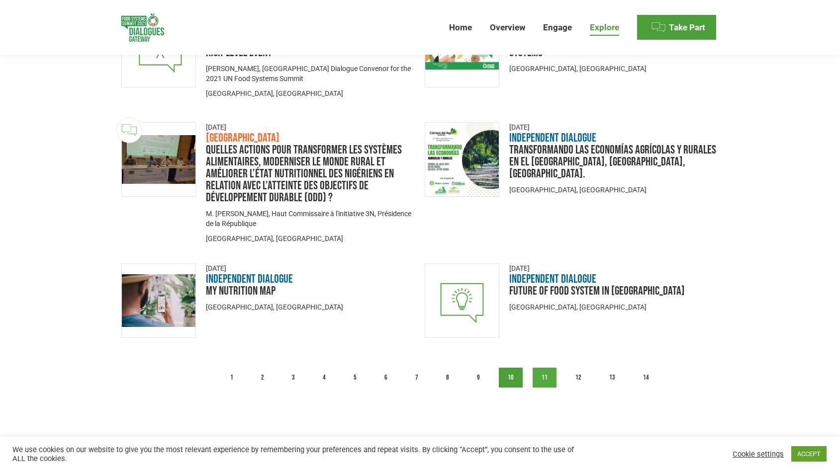  I want to click on span: Overview, so click(507, 27).